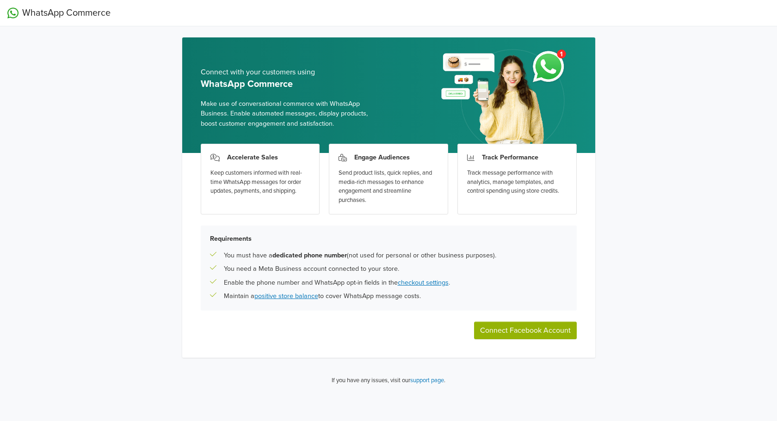 This screenshot has height=421, width=777. What do you see at coordinates (286, 296) in the screenshot?
I see `a: positive store balance` at bounding box center [286, 296].